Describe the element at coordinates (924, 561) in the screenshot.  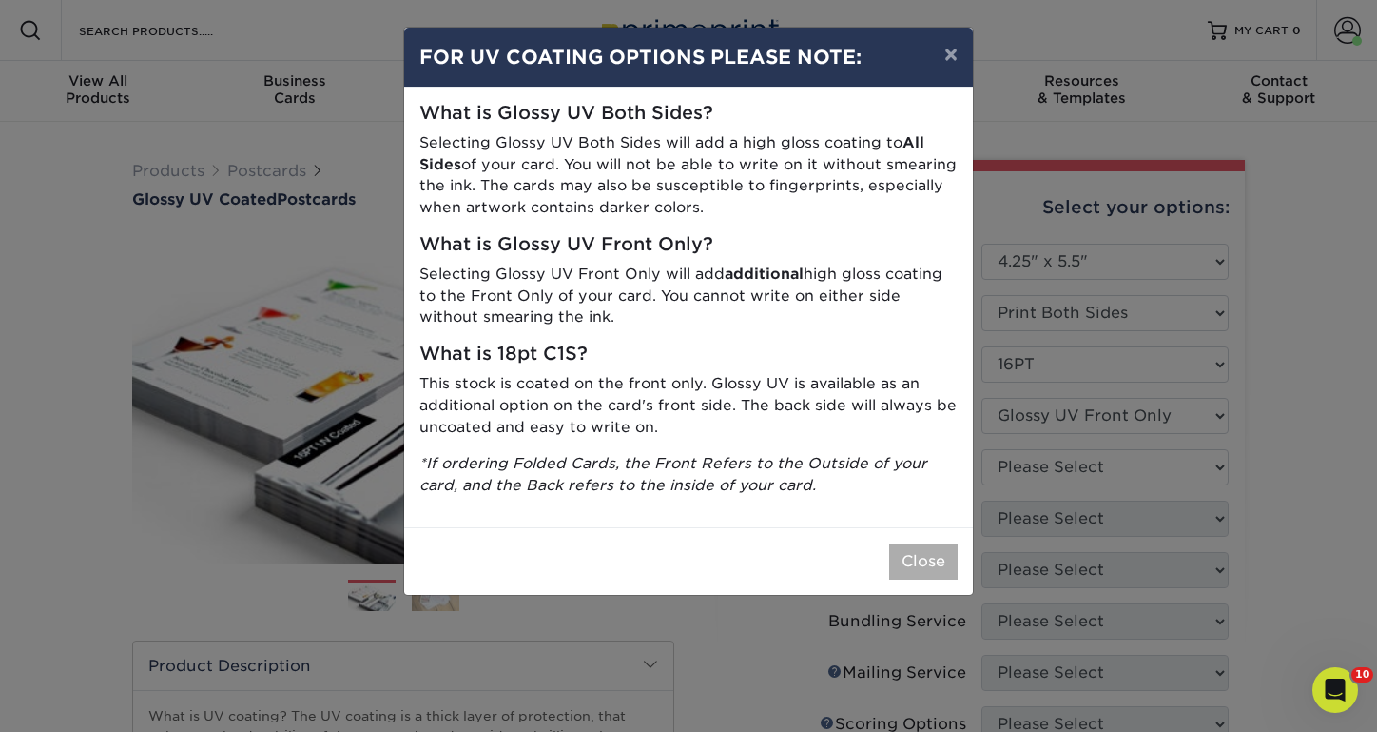
I see `button: Close` at that location.